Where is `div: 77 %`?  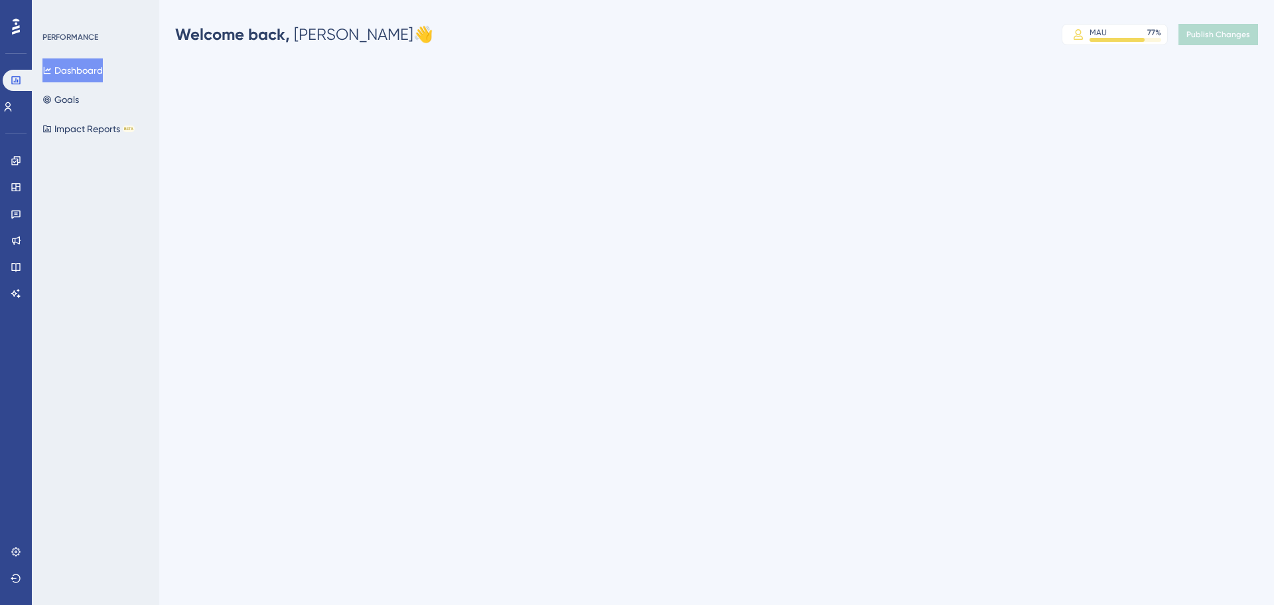
div: 77 % is located at coordinates (1154, 33).